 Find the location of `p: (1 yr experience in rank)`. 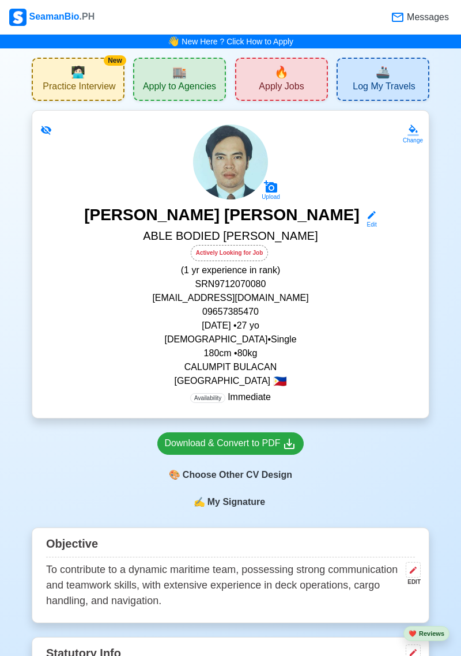

p: (1 yr experience in rank) is located at coordinates (231, 270).